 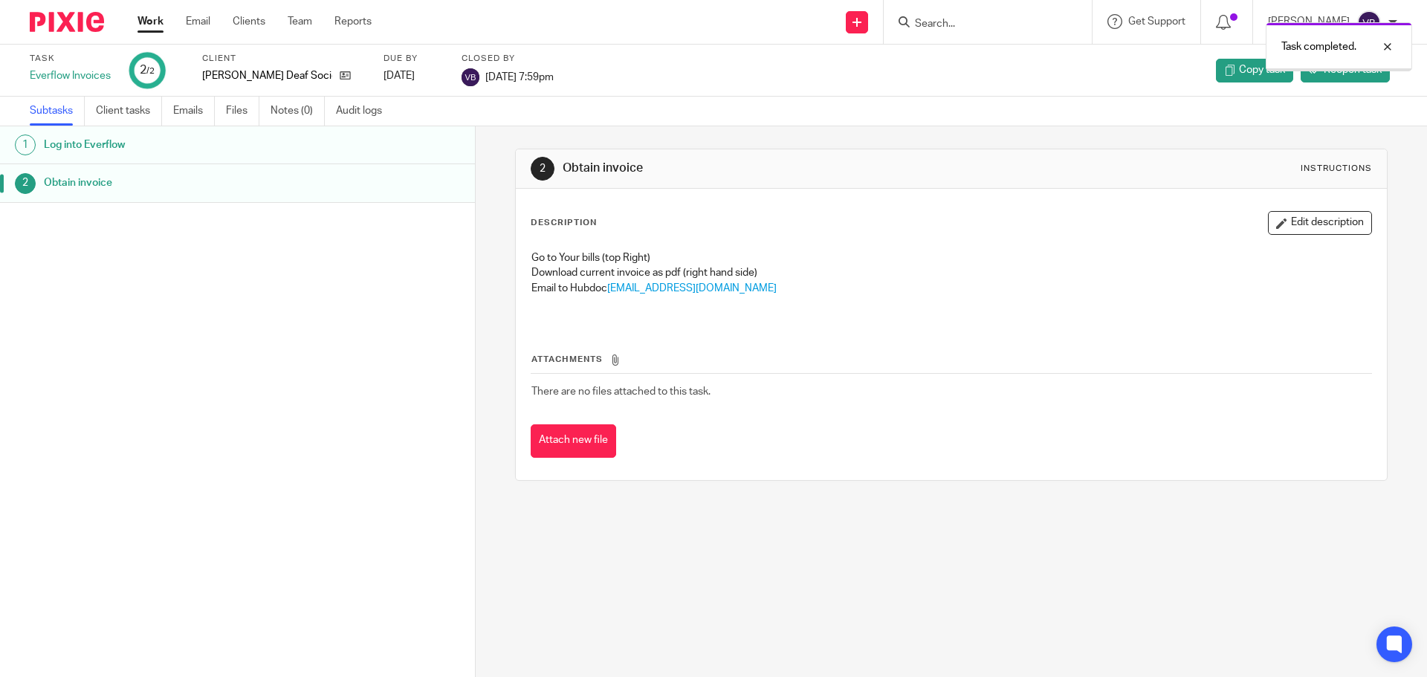 I want to click on img: Pixie, so click(x=67, y=22).